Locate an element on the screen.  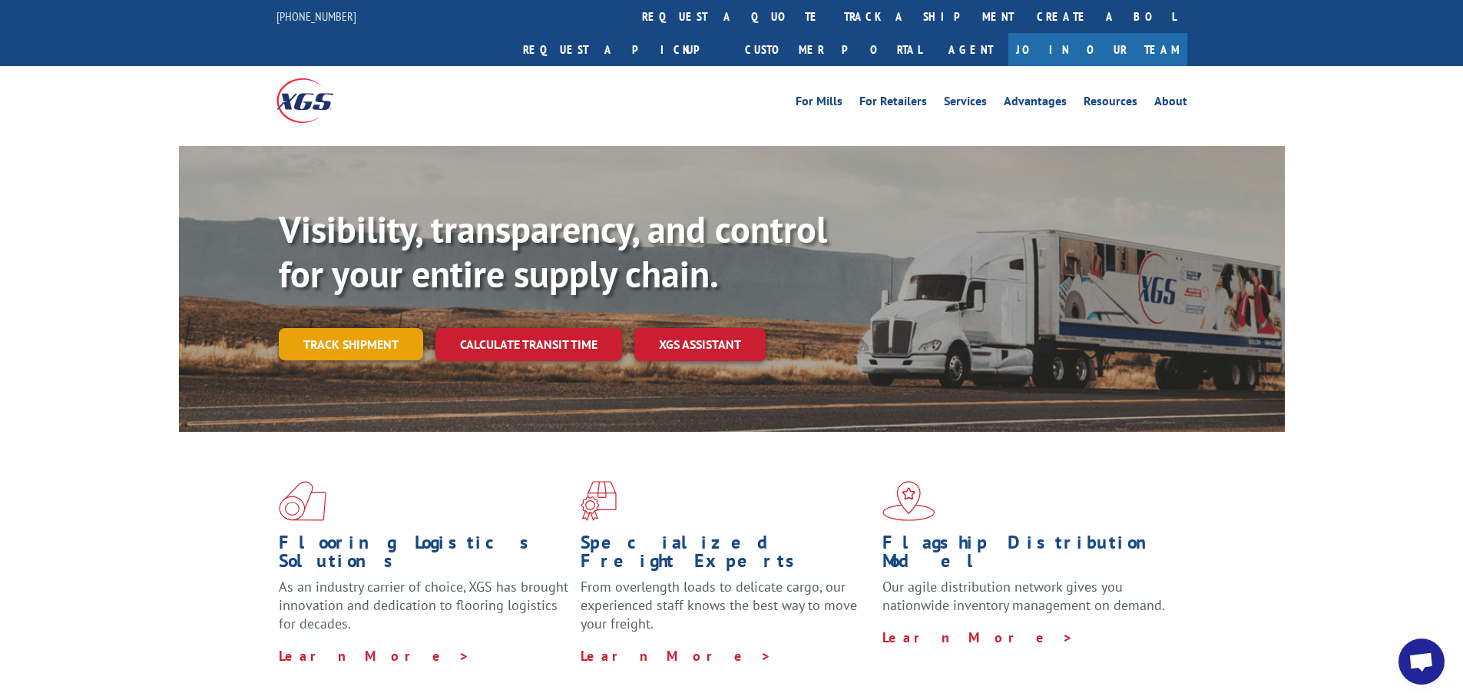
a: XGS ASSISTANT is located at coordinates (700, 344).